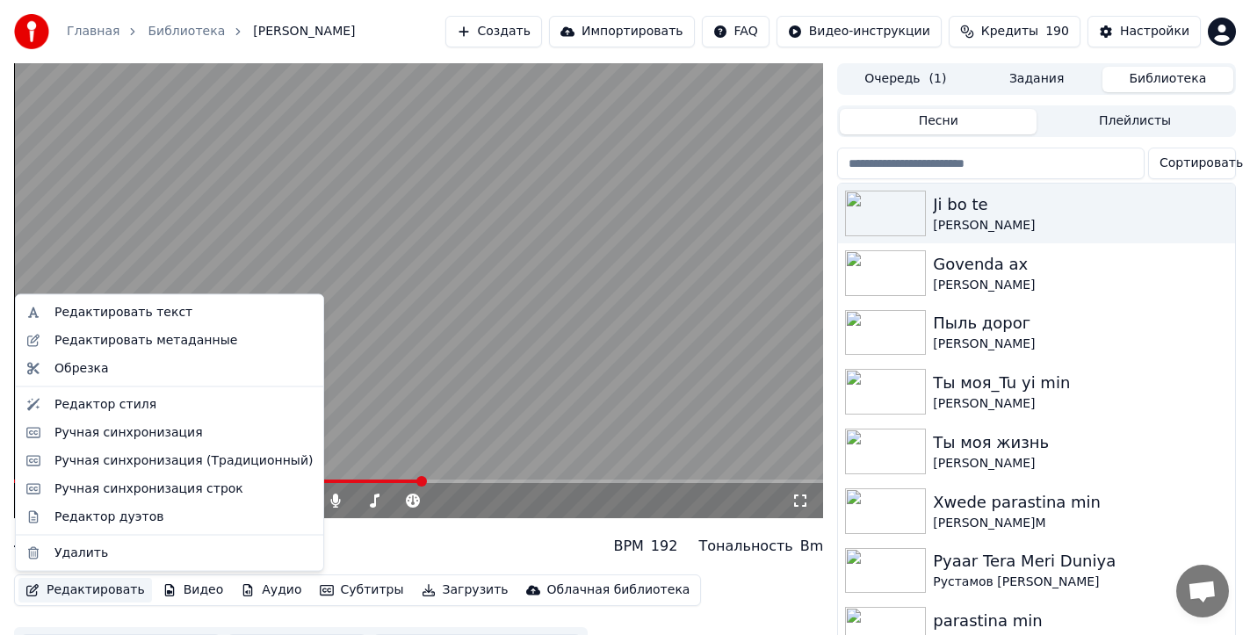 The image size is (1250, 635). I want to click on a: Библиотека, so click(186, 32).